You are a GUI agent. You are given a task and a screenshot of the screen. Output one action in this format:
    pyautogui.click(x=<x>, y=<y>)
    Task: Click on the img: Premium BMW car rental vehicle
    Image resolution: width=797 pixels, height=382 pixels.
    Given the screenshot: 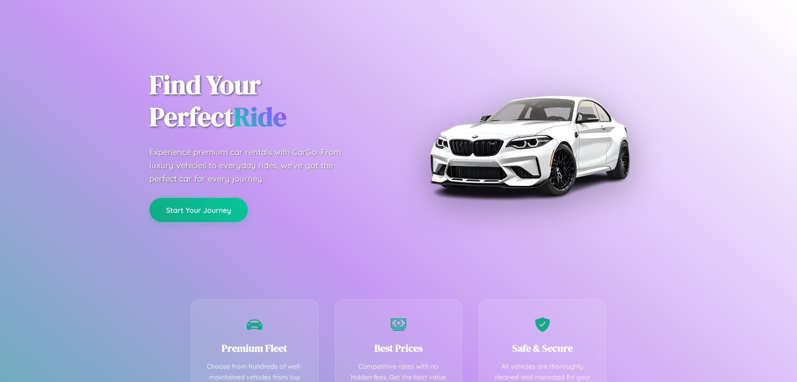 What is the action you would take?
    pyautogui.click(x=529, y=145)
    